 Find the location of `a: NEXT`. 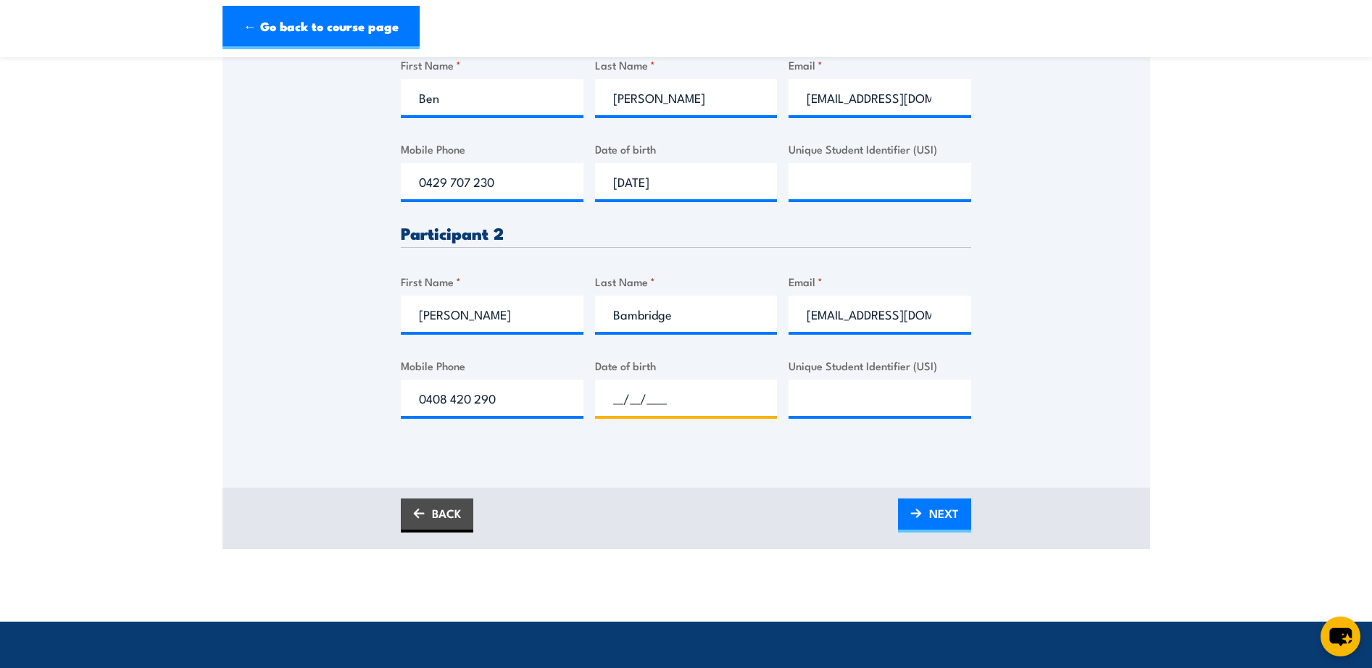

a: NEXT is located at coordinates (934, 515).